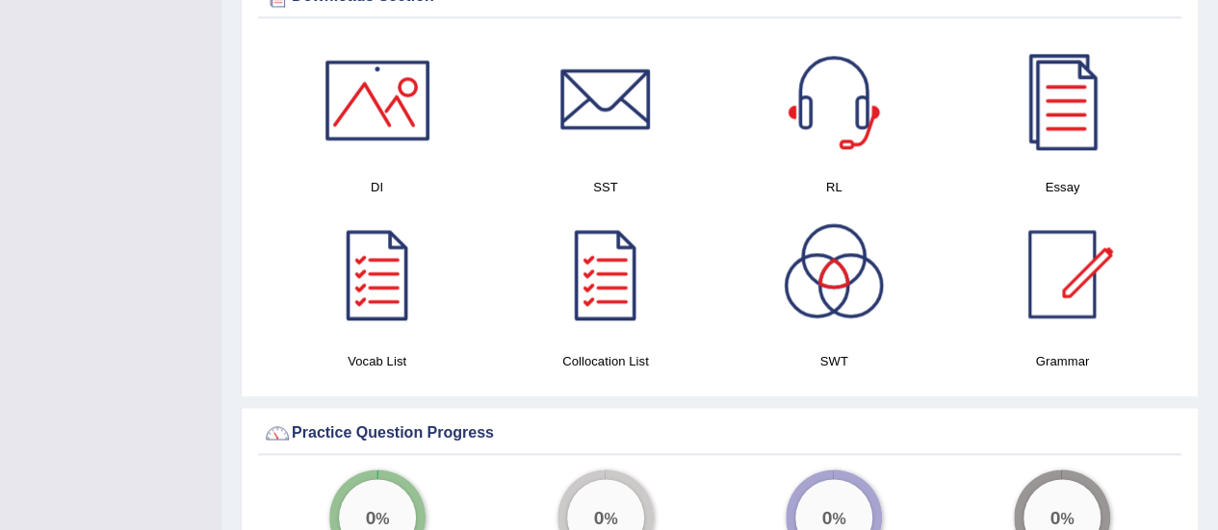 Image resolution: width=1218 pixels, height=530 pixels. I want to click on div: Practice Question Progress, so click(719, 433).